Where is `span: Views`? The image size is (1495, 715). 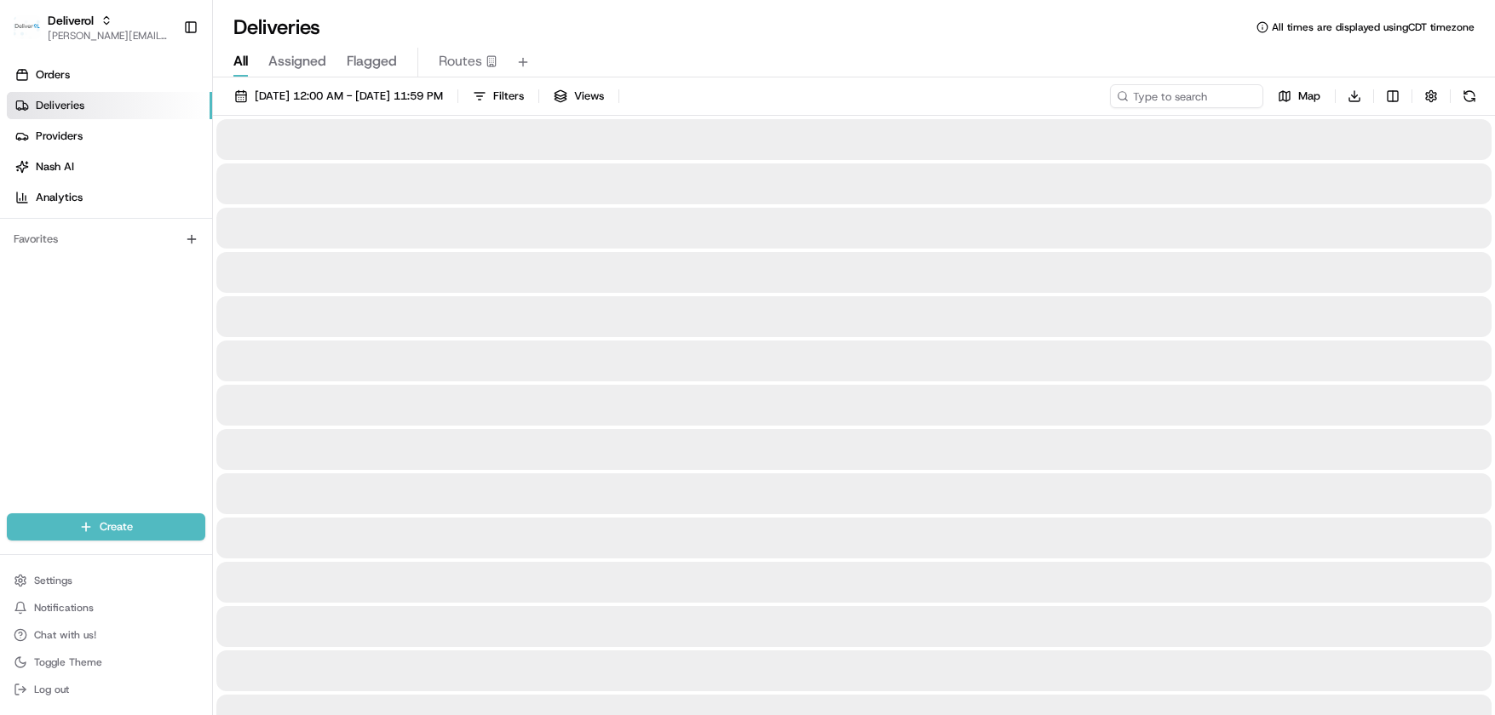 span: Views is located at coordinates (588, 96).